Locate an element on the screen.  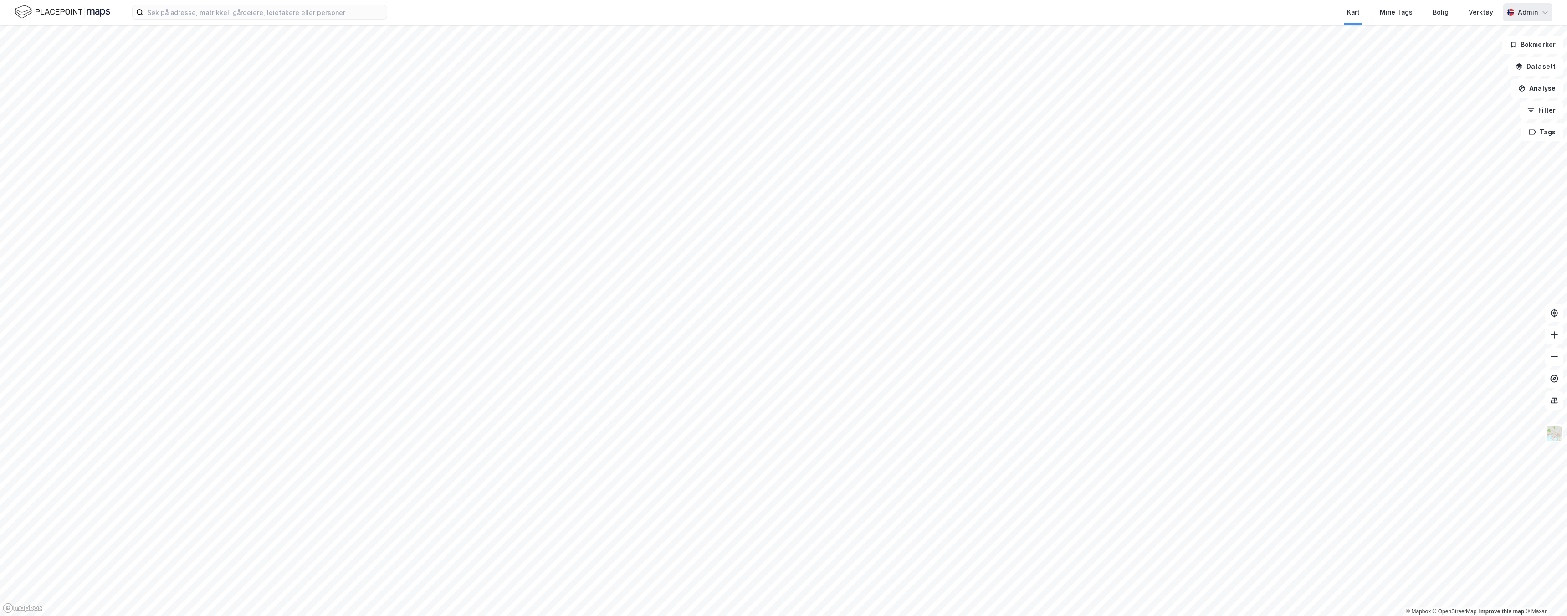
div: Verktøy is located at coordinates (1481, 12).